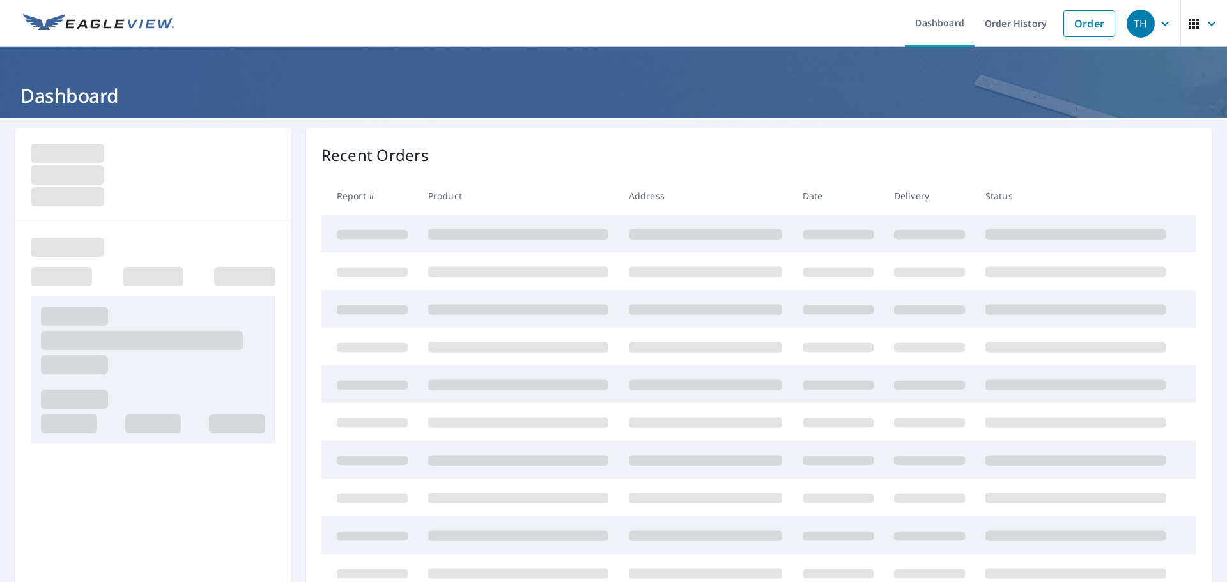  I want to click on p: Recent Orders, so click(375, 155).